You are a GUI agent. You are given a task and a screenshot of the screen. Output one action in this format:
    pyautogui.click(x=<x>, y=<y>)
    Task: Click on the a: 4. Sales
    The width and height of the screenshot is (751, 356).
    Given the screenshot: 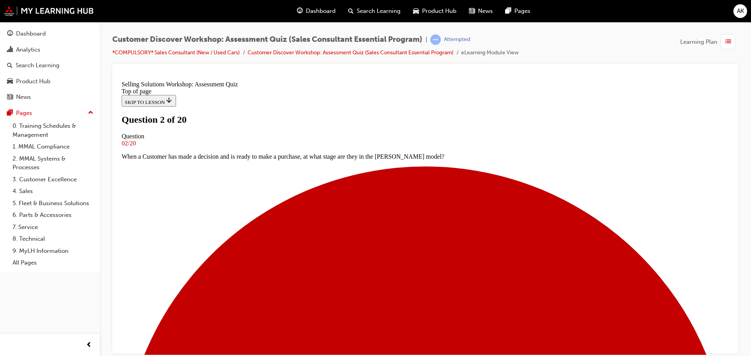 What is the action you would take?
    pyautogui.click(x=53, y=191)
    